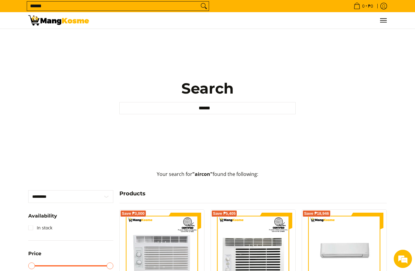 Image resolution: width=415 pixels, height=271 pixels. What do you see at coordinates (383, 20) in the screenshot?
I see `button: Menu` at bounding box center [383, 20].